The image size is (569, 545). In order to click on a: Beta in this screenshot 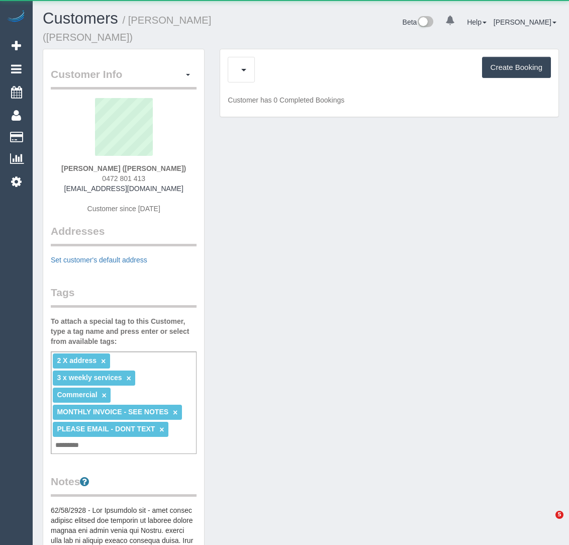, I will do `click(418, 22)`.